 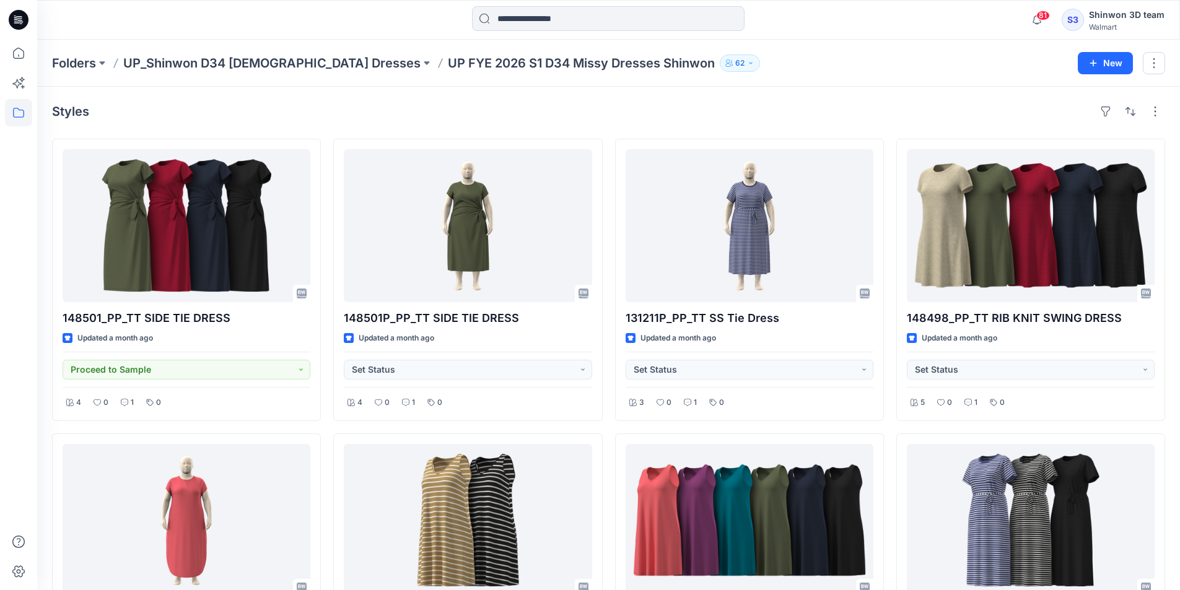 What do you see at coordinates (468, 318) in the screenshot?
I see `p: 148501P_PP_TT SIDE TIE DRESS` at bounding box center [468, 318].